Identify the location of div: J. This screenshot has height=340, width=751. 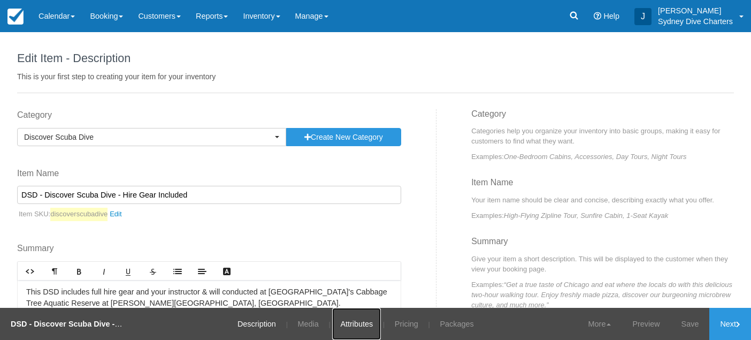
(643, 17).